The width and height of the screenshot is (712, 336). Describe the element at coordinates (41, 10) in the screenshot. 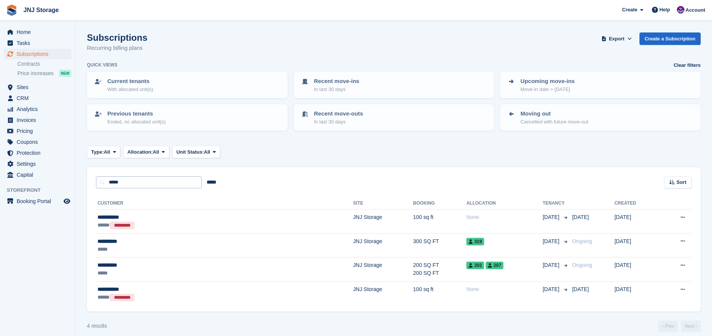

I see `a: JNJ Storage` at that location.